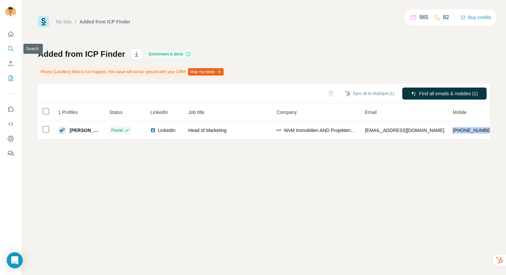 This screenshot has width=506, height=275. Describe the element at coordinates (64, 22) in the screenshot. I see `a: My lists` at that location.